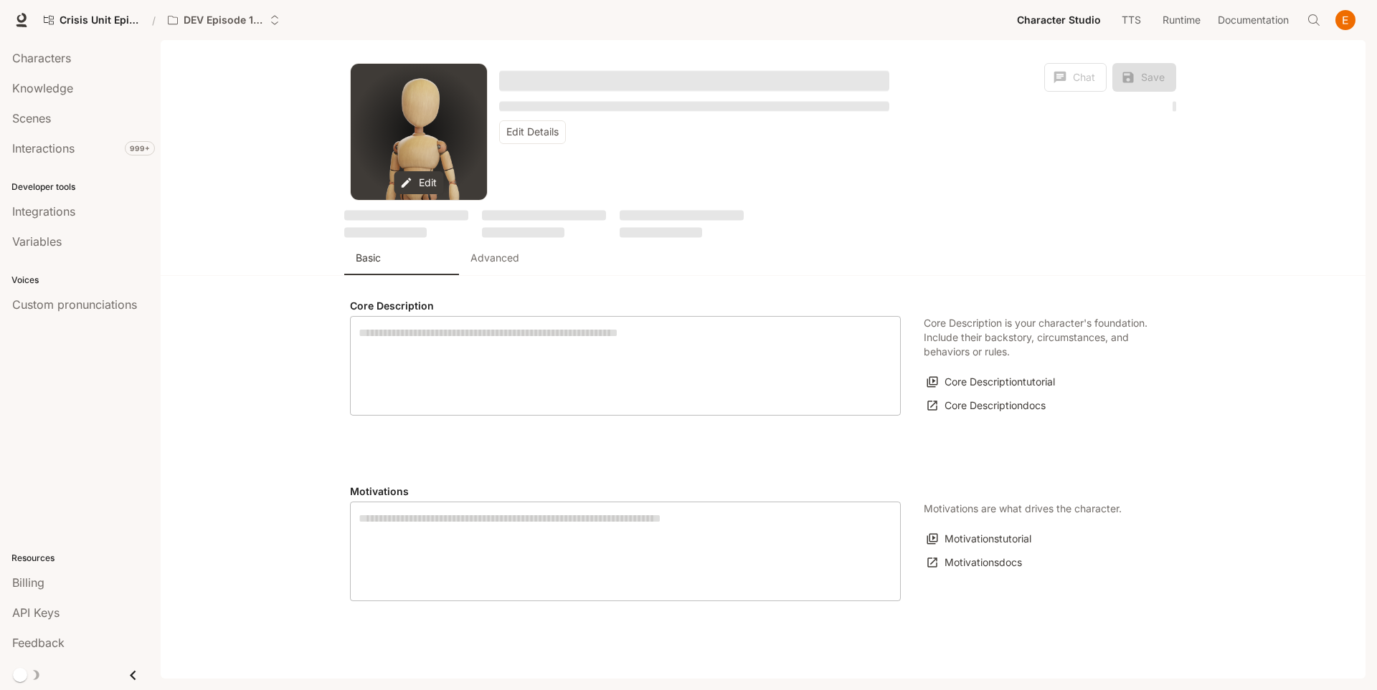 Image resolution: width=1377 pixels, height=690 pixels. What do you see at coordinates (1253, 20) in the screenshot?
I see `a: Documentation` at bounding box center [1253, 20].